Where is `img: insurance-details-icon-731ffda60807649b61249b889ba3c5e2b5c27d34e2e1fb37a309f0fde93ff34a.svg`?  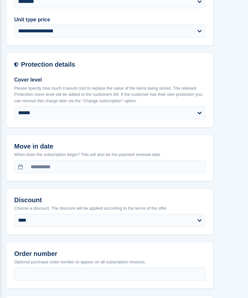 img: insurance-details-icon-731ffda60807649b61249b889ba3c5e2b5c27d34e2e1fb37a309f0fde93ff34a.svg is located at coordinates (16, 64).